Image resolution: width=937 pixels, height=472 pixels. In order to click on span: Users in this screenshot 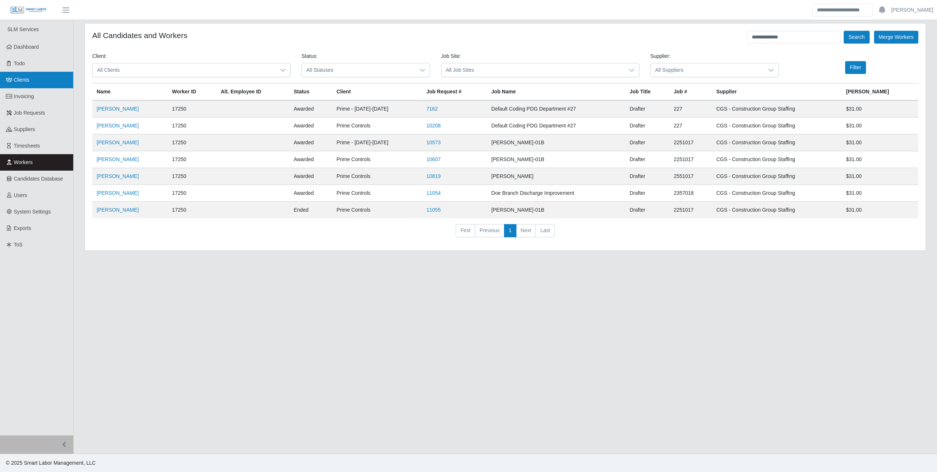, I will do `click(20, 195)`.